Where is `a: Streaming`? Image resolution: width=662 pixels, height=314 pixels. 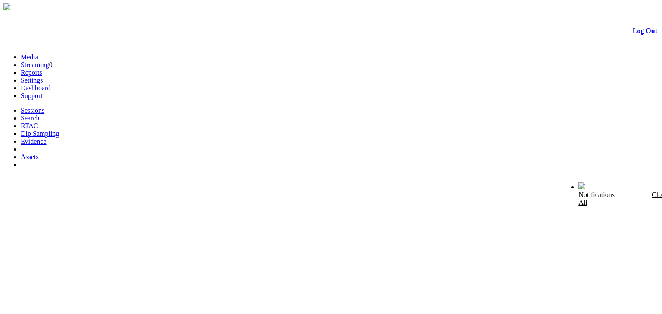
a: Streaming is located at coordinates (35, 65).